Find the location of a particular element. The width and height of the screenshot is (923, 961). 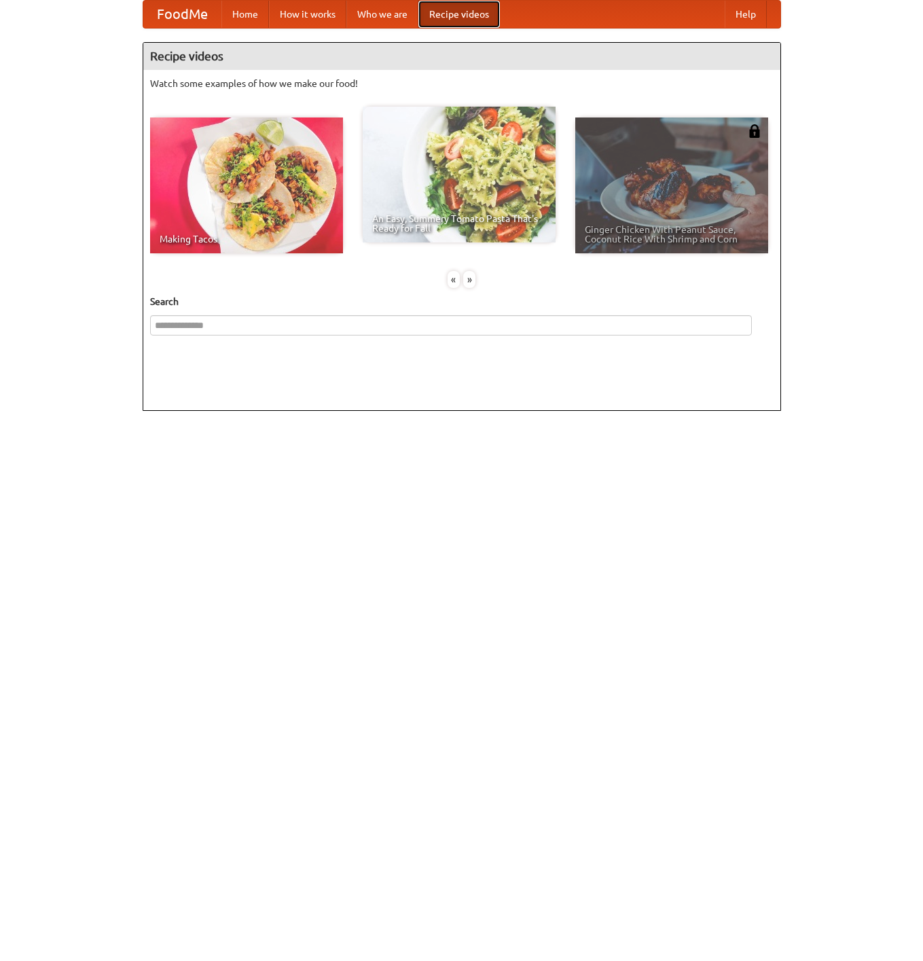

a: Help is located at coordinates (745, 14).